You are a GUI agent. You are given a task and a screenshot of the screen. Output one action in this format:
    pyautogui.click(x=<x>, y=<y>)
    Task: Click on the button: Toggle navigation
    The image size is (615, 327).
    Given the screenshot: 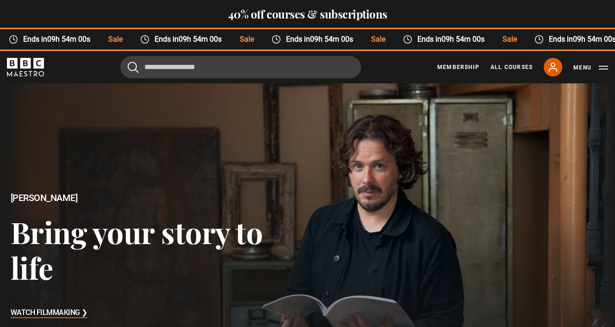 What is the action you would take?
    pyautogui.click(x=591, y=68)
    